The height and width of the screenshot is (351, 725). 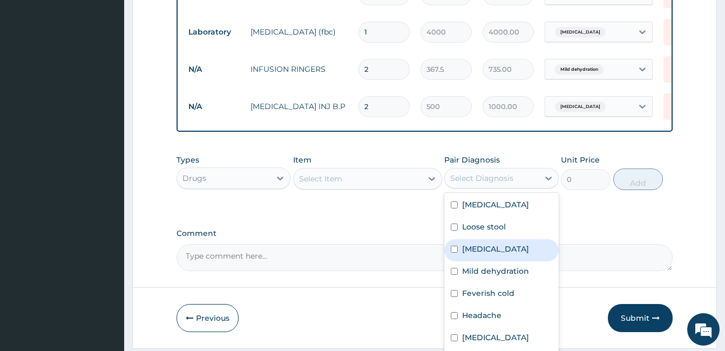 What do you see at coordinates (119, 67) in the screenshot?
I see `div: Chat with us now` at bounding box center [119, 67].